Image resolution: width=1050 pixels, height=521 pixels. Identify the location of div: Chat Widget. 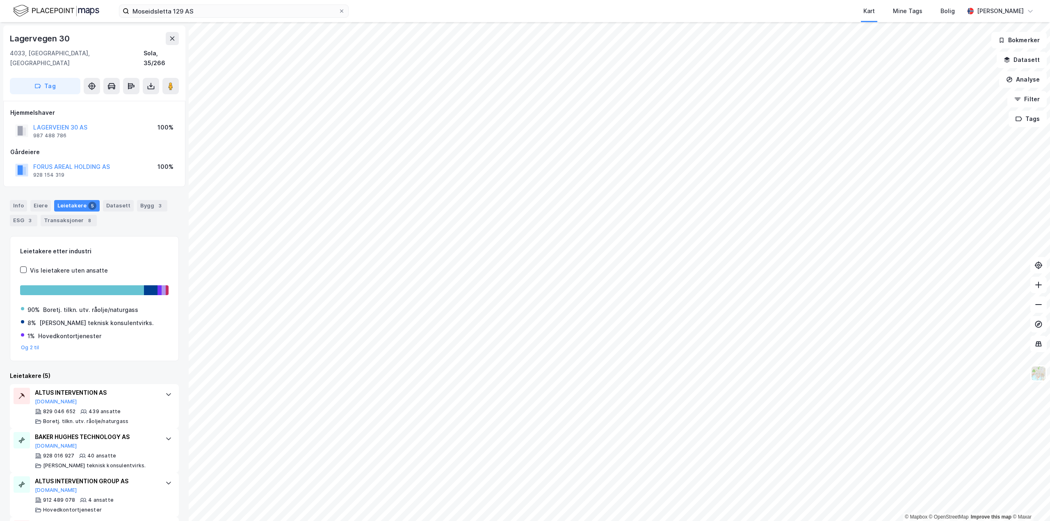
(1029, 502).